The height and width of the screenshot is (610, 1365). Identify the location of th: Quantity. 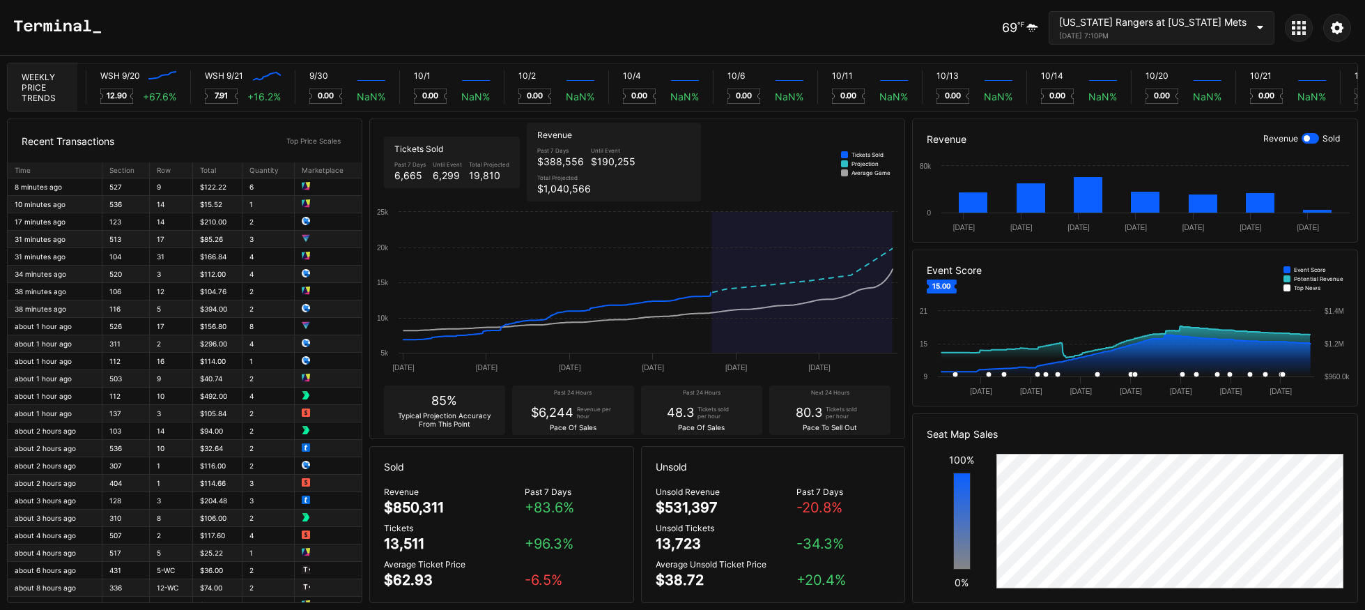
(268, 170).